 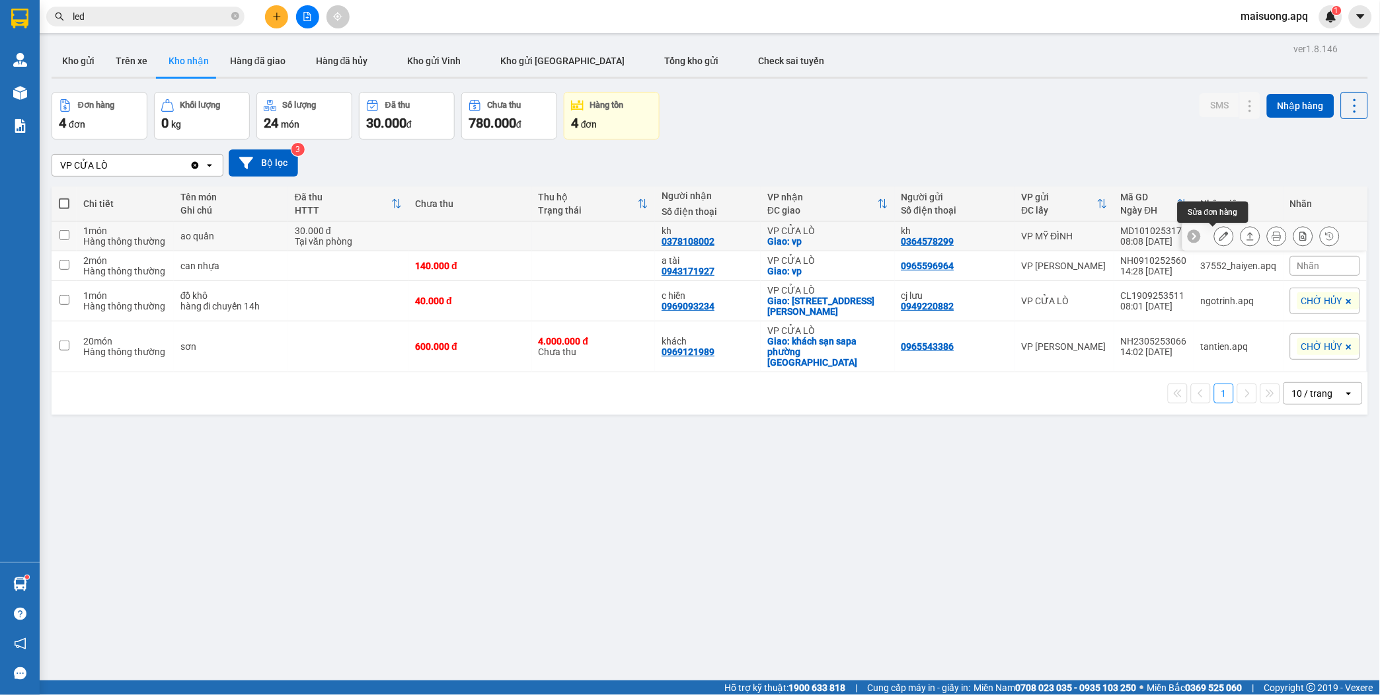 I want to click on div: Sửa đơn hàng, so click(x=1224, y=236).